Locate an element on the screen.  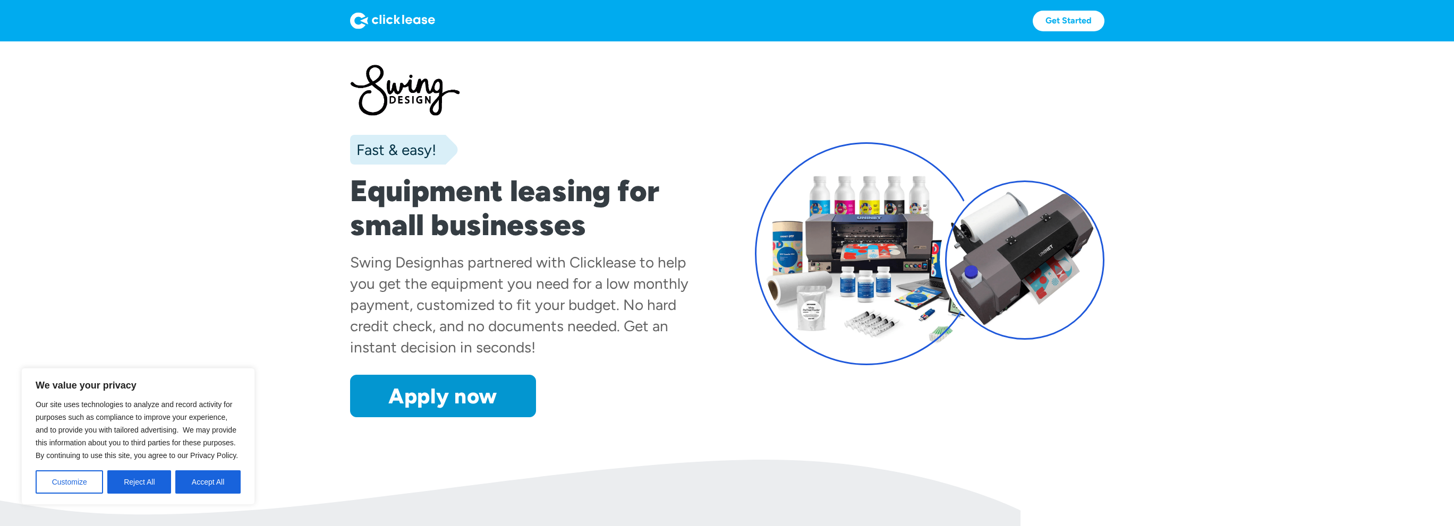
img: Logo is located at coordinates (393, 21).